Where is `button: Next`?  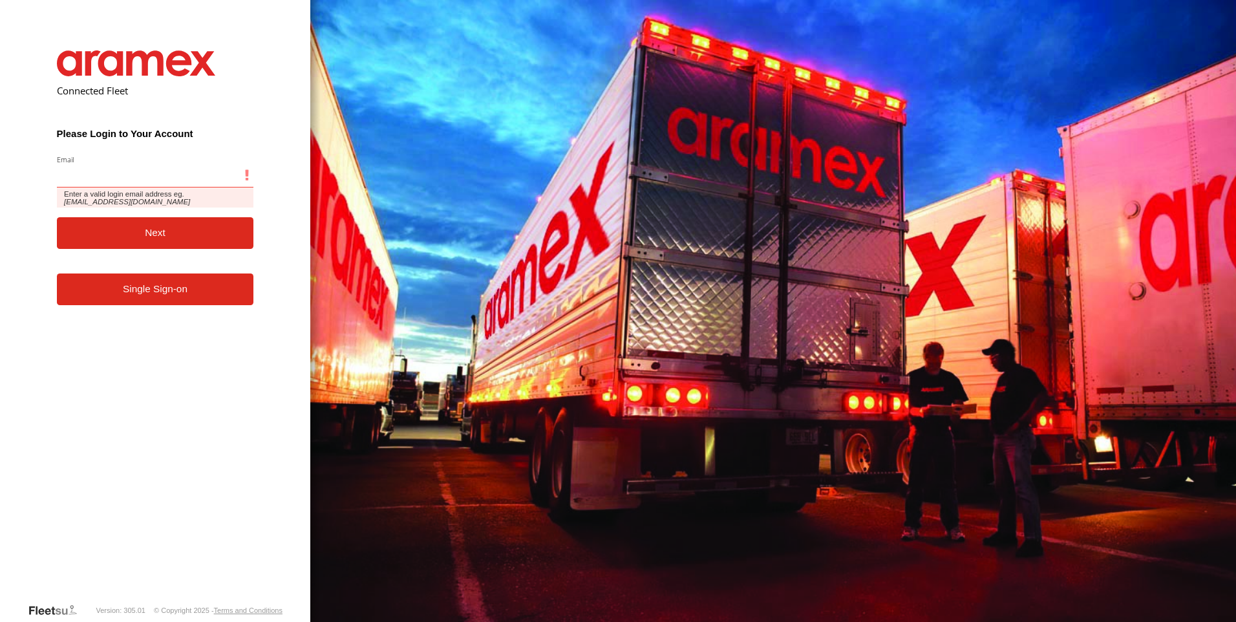 button: Next is located at coordinates (155, 233).